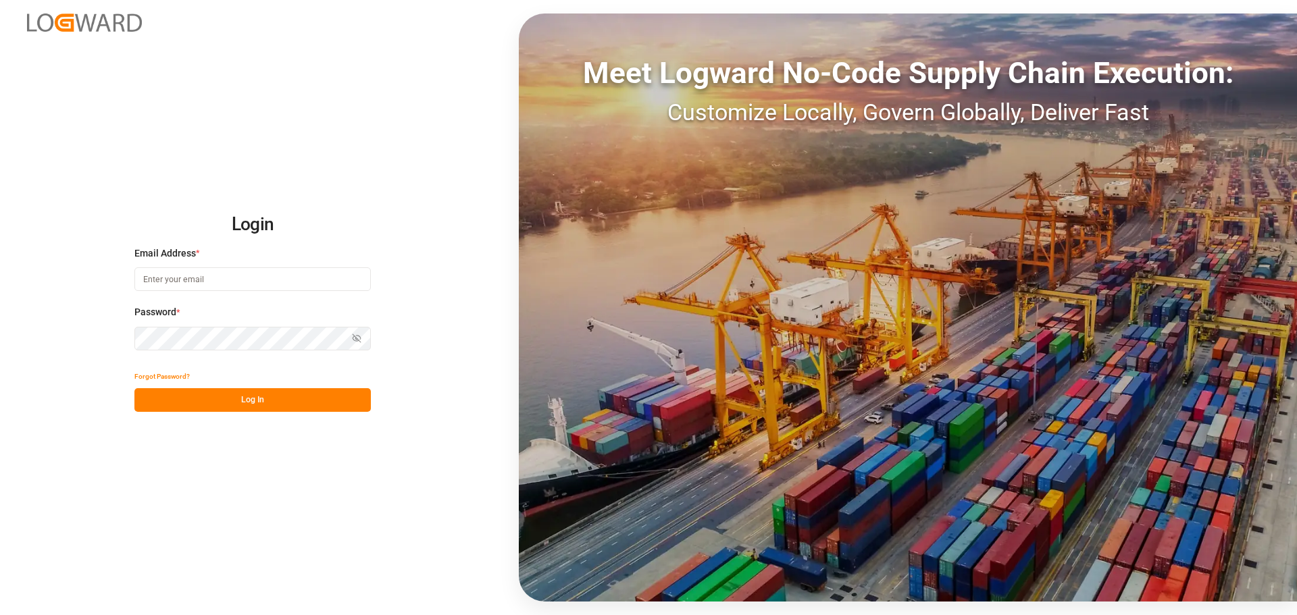  Describe the element at coordinates (253, 225) in the screenshot. I see `h2: Login` at that location.